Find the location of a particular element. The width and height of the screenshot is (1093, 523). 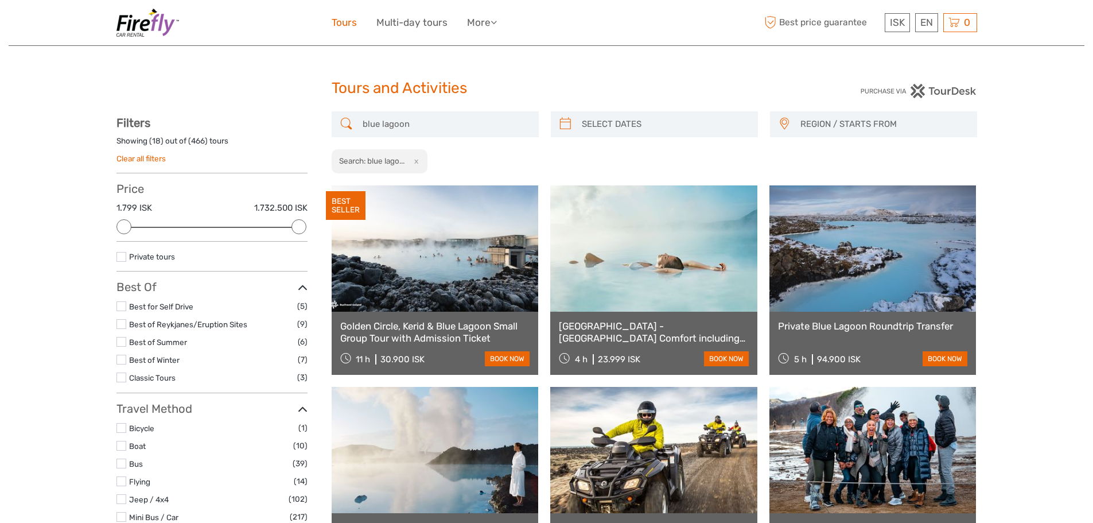

div: Showing ( ) out of ( ) tours is located at coordinates (212, 144).